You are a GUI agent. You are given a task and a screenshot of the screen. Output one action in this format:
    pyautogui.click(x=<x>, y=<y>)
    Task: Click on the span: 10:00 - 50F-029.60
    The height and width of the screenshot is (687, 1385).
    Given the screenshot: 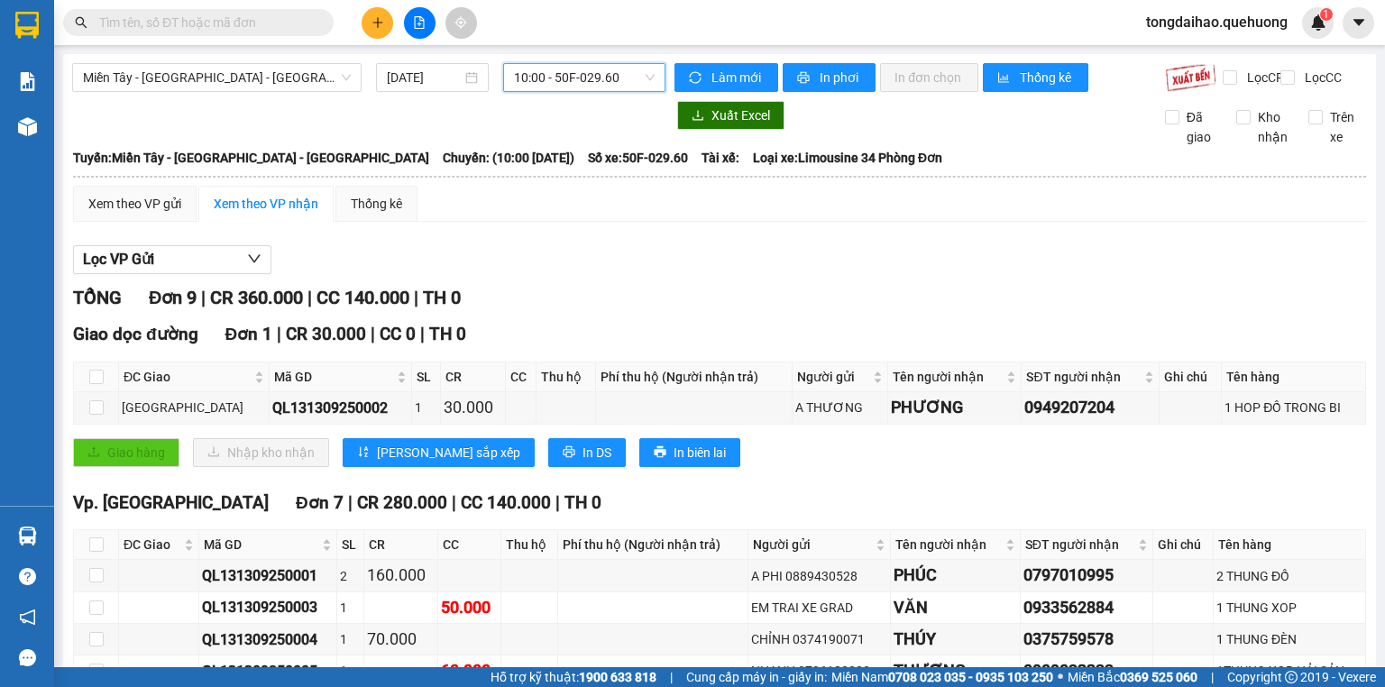 What is the action you would take?
    pyautogui.click(x=584, y=78)
    